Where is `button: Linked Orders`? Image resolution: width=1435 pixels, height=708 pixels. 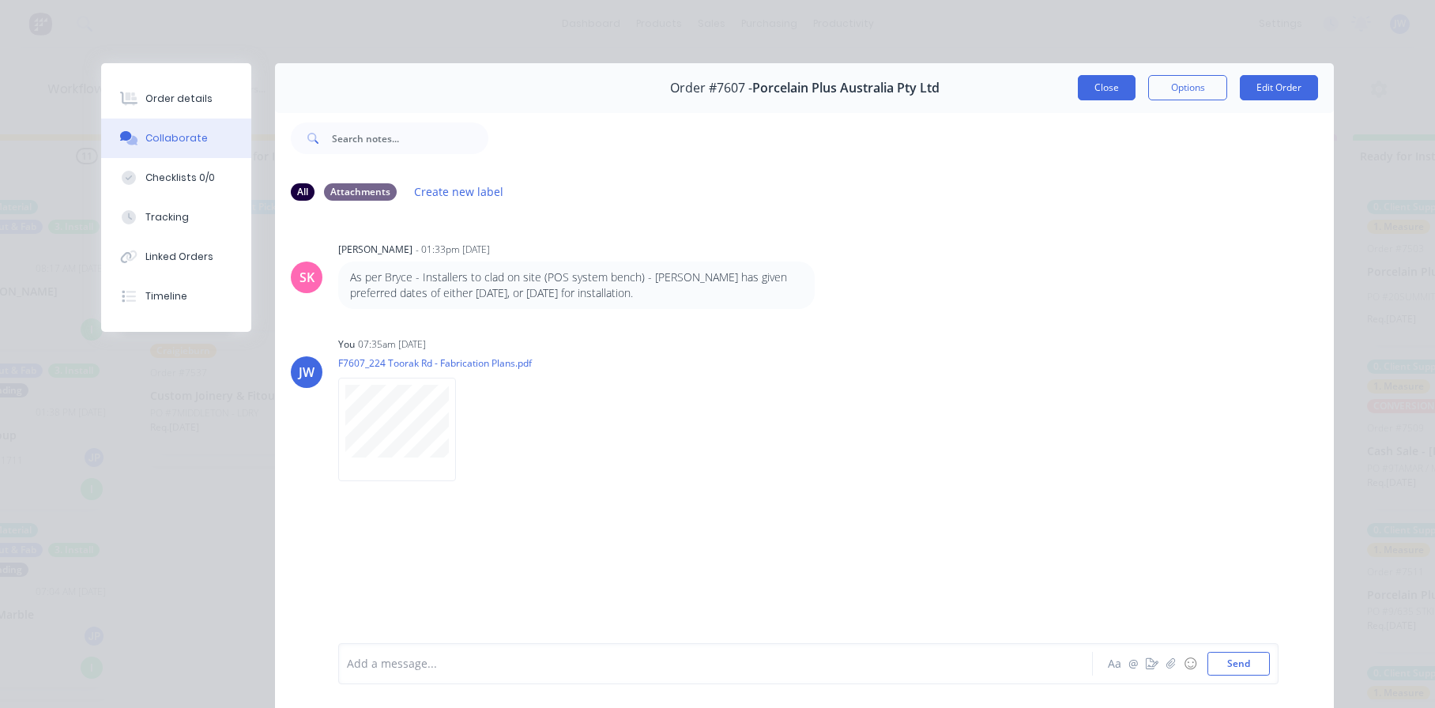 button: Linked Orders is located at coordinates (176, 257).